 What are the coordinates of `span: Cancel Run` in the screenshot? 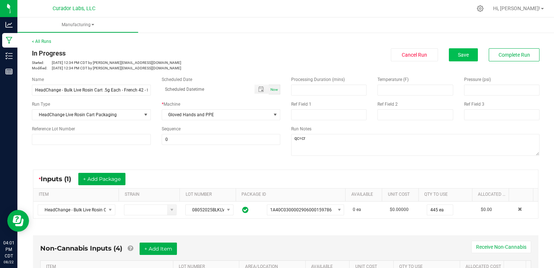 It's located at (415, 55).